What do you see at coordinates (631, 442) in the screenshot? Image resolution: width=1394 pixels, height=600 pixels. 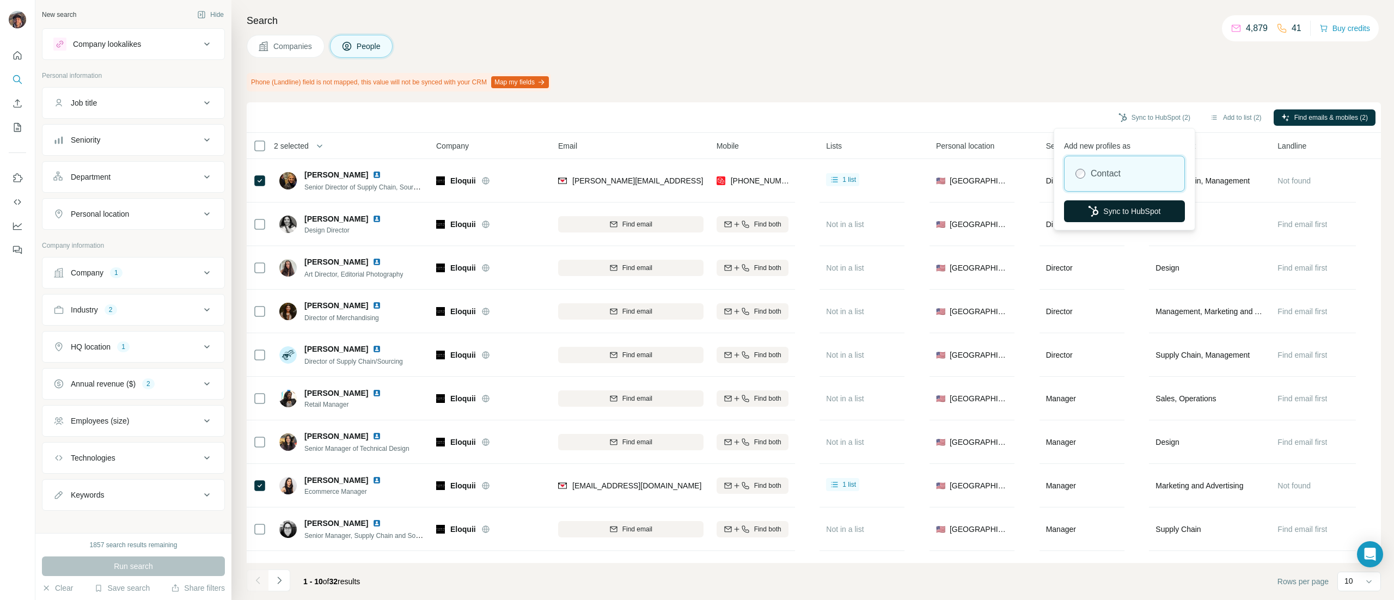 I see `button: Find email` at bounding box center [631, 442].